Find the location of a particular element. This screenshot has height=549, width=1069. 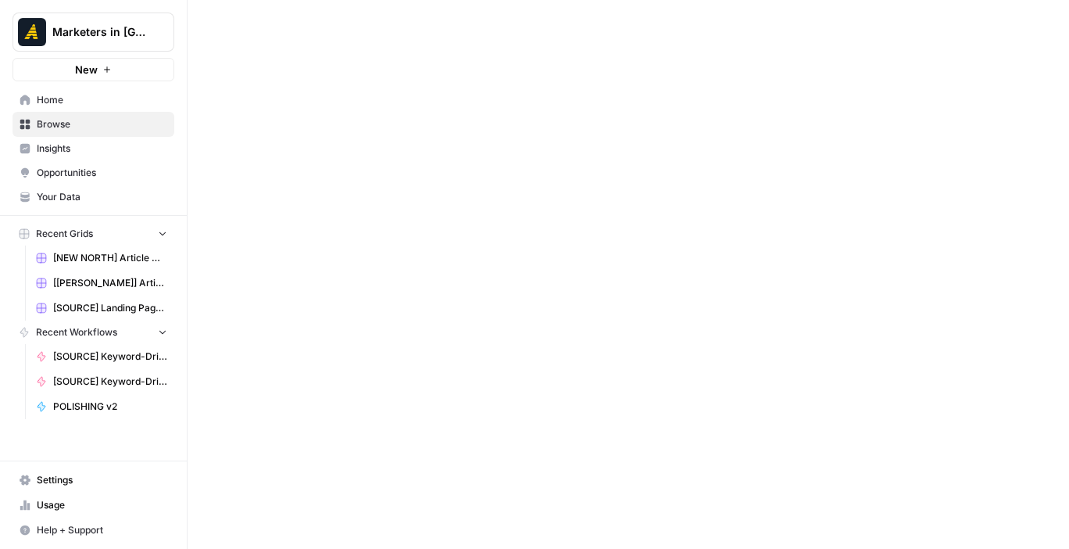

button: Workspace: Marketers in Demand is located at coordinates (93, 32).